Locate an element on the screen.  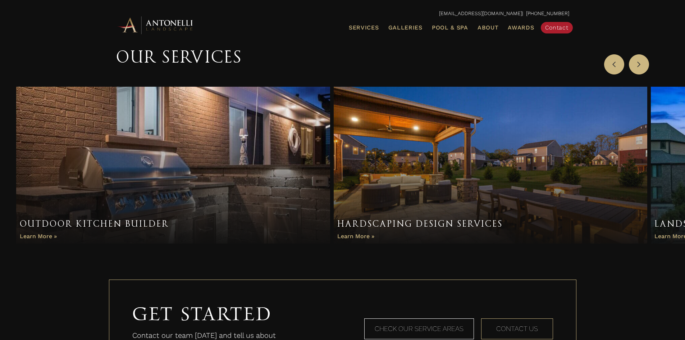
span: Contact Us is located at coordinates (517, 328).